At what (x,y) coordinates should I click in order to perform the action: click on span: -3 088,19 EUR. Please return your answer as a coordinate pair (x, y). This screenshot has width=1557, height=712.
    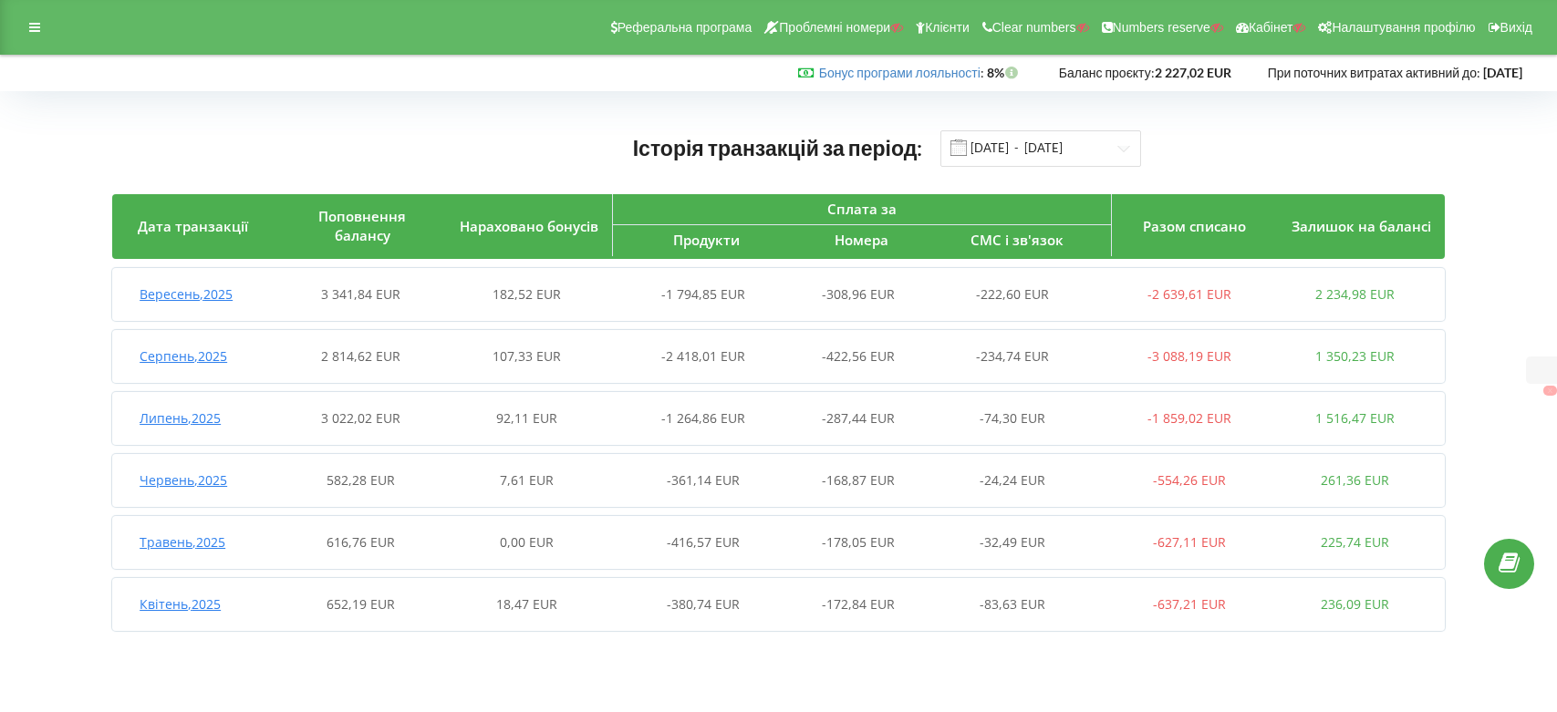
    Looking at the image, I should click on (1189, 356).